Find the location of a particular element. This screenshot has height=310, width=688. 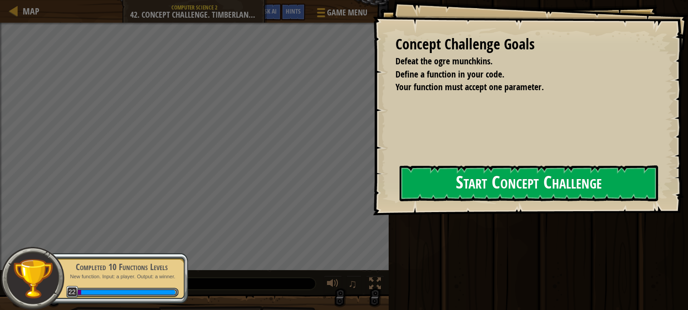

span: Hints is located at coordinates (293, 11).